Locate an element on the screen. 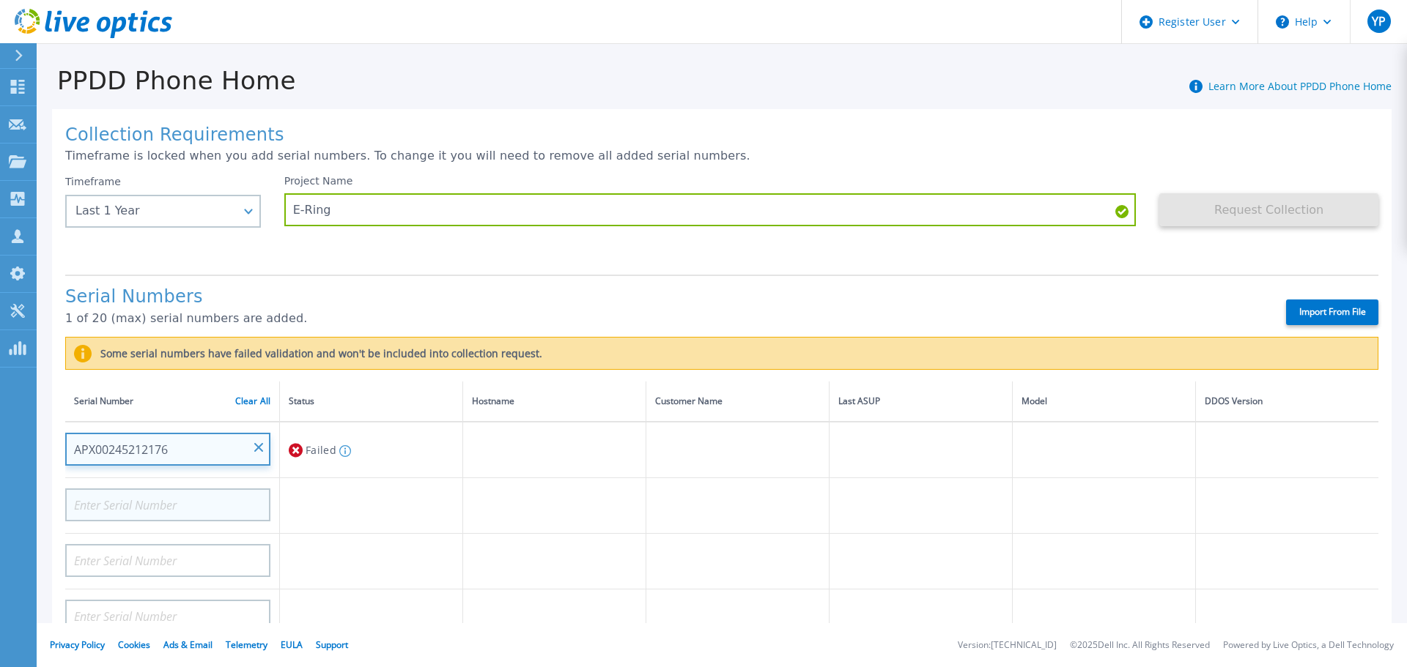  th: DDOS Version is located at coordinates (1287, 402).